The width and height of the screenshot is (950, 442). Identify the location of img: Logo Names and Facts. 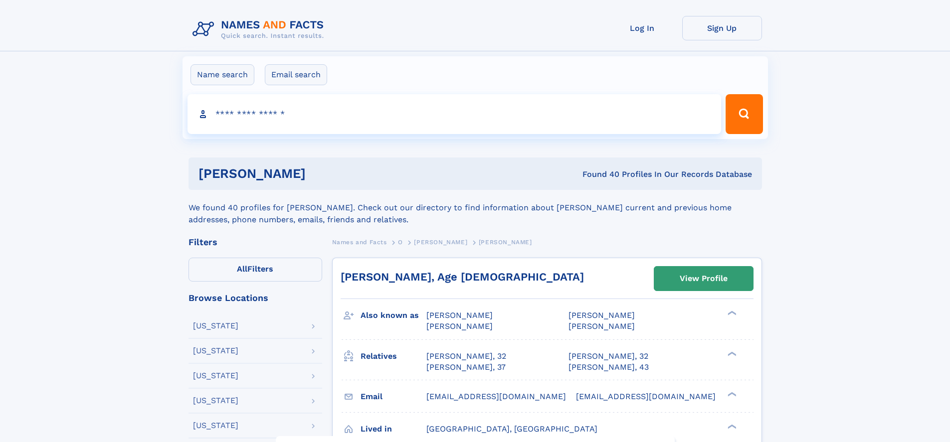
(260, 29).